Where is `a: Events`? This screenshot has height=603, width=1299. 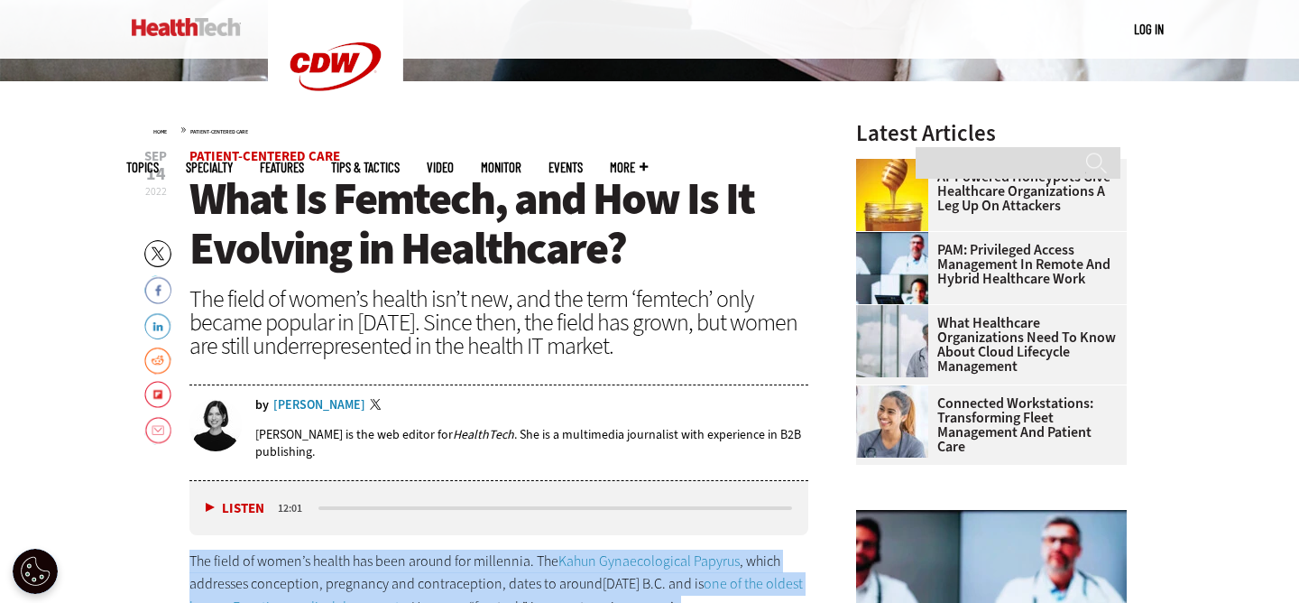
a: Events is located at coordinates (566, 167).